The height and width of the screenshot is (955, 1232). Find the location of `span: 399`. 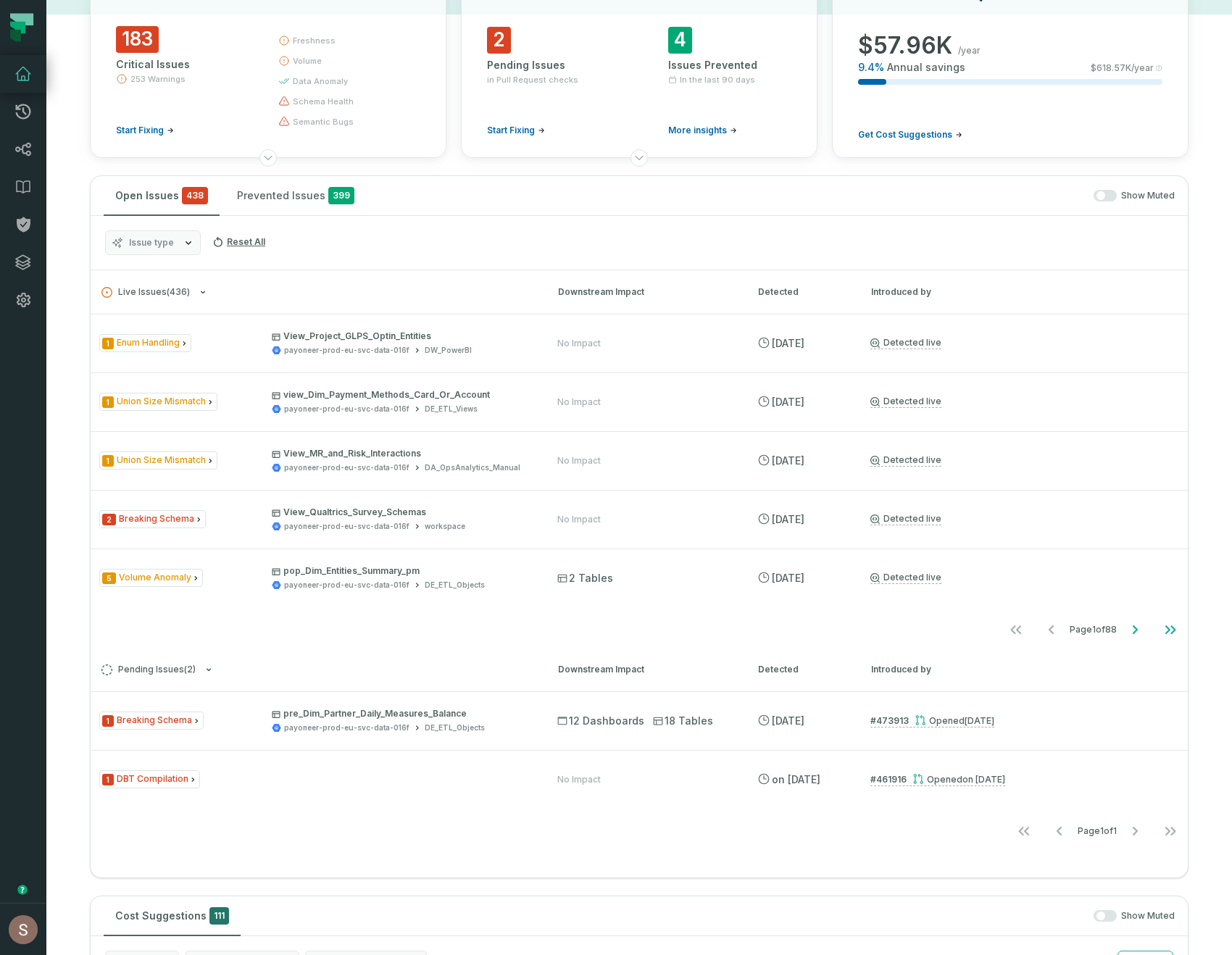

span: 399 is located at coordinates (341, 196).